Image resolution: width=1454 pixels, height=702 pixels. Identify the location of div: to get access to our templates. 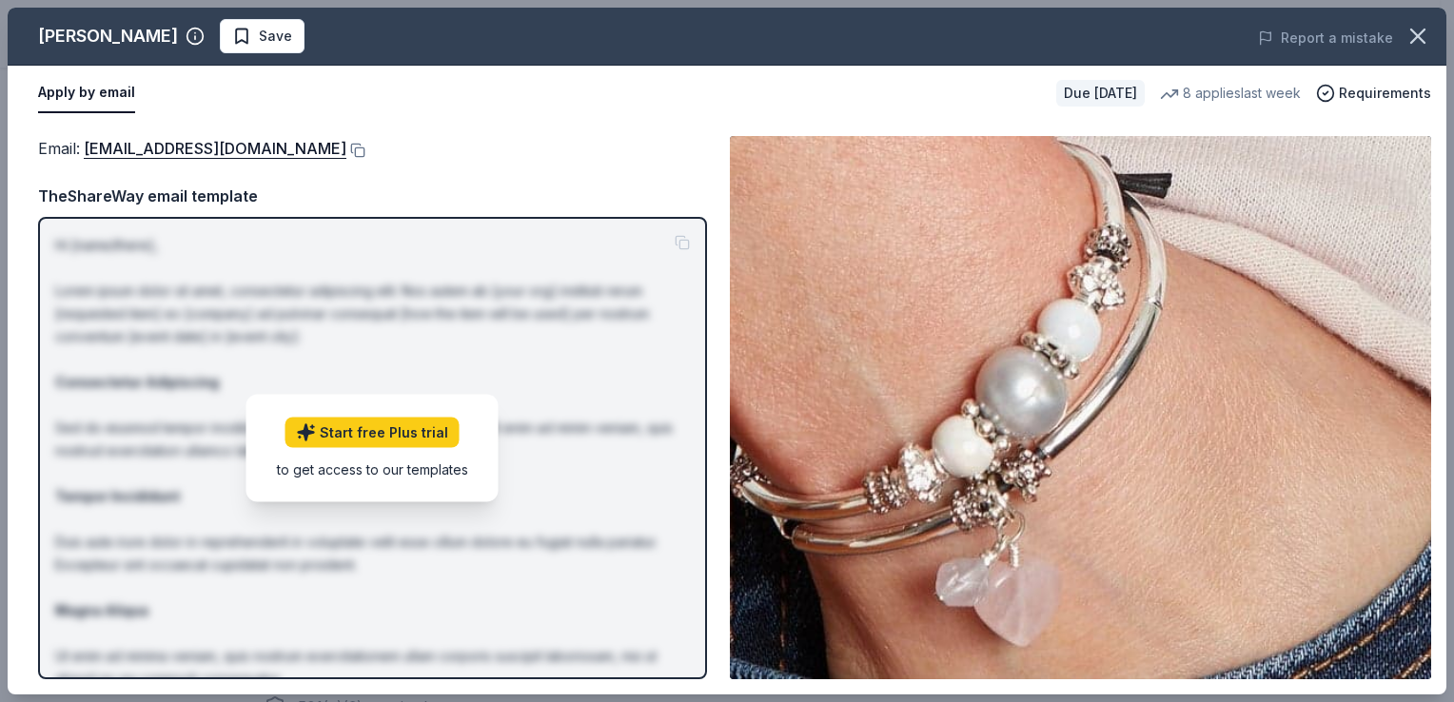
(372, 468).